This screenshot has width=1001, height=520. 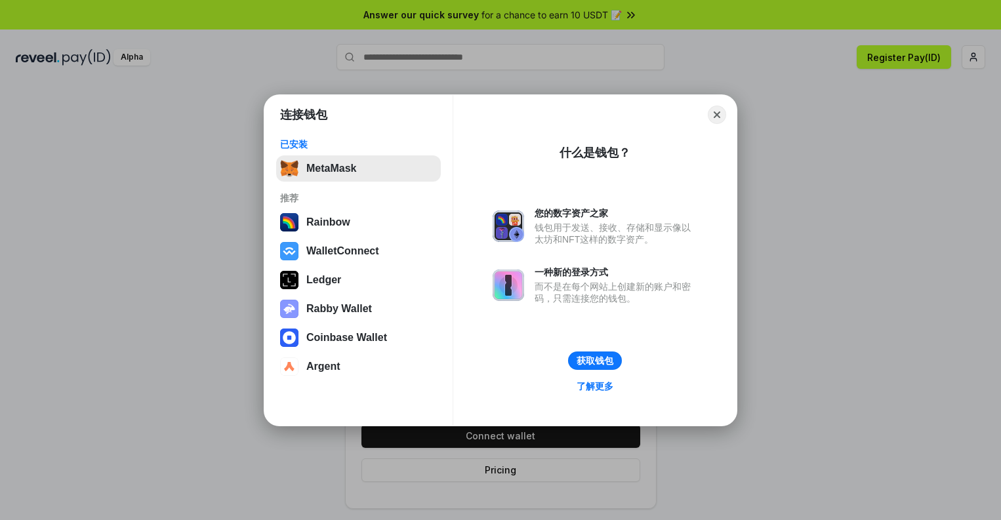 What do you see at coordinates (342, 251) in the screenshot?
I see `div: WalletConnect` at bounding box center [342, 251].